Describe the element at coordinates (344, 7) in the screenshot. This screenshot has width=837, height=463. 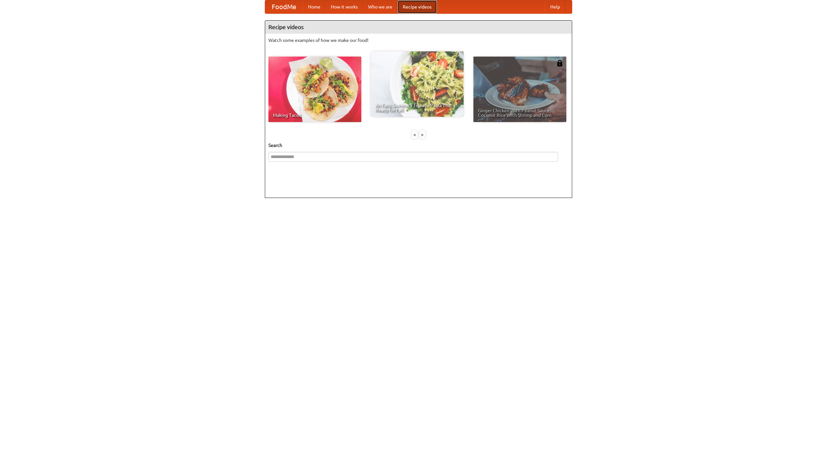
I see `a: How it works` at that location.